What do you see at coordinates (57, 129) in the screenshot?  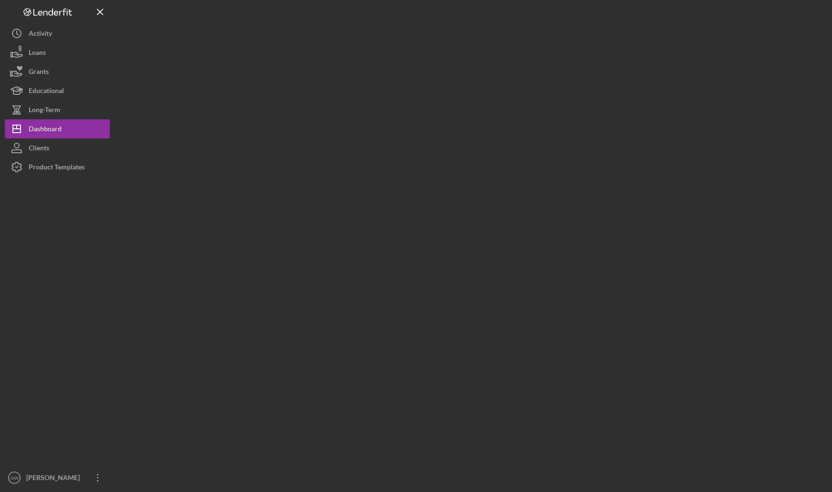 I see `a: Dashboard` at bounding box center [57, 129].